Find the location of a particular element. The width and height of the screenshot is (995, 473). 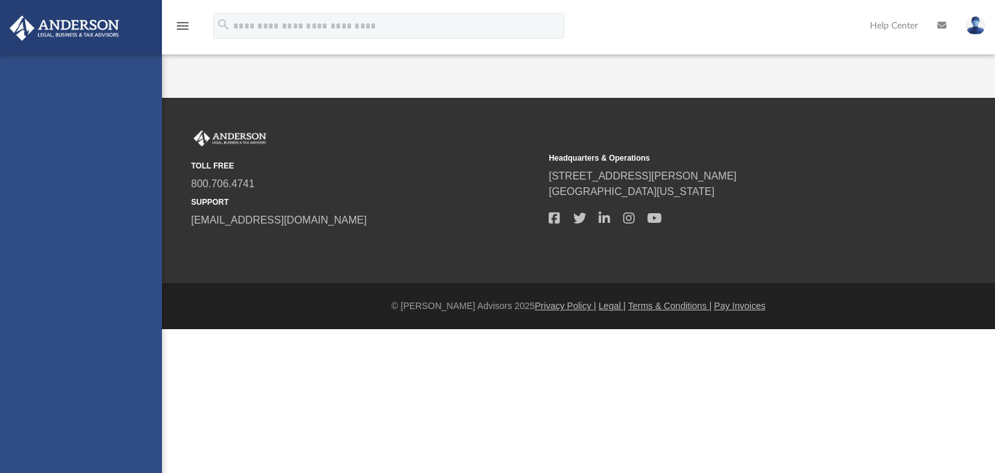

a: Terms & Conditions | is located at coordinates (670, 306).